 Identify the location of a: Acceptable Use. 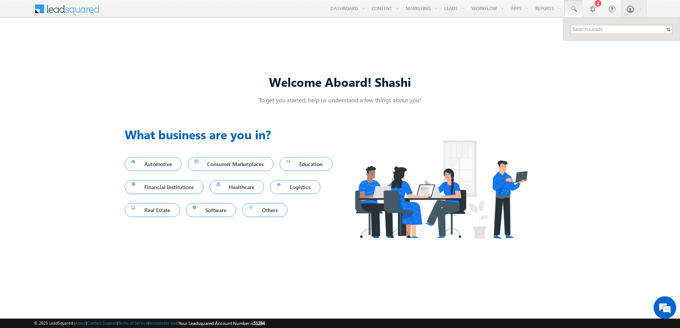
(163, 323).